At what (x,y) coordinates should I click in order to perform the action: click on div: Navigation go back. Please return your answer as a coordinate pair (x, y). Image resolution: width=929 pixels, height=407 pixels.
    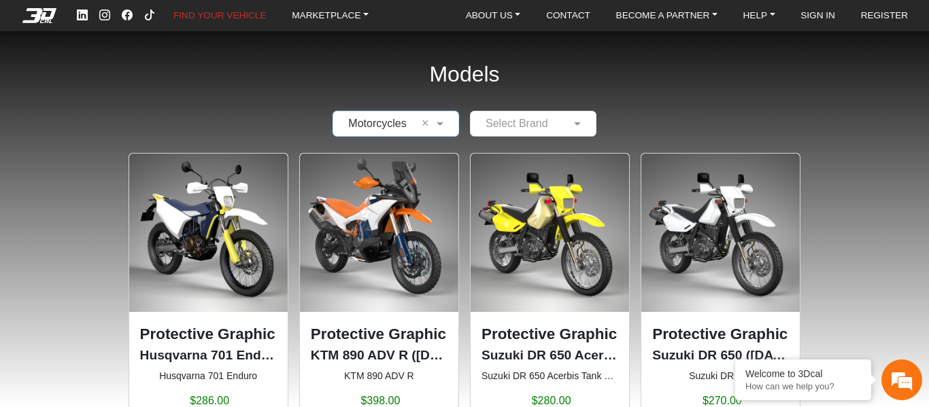
    Looking at the image, I should click on (25, 80).